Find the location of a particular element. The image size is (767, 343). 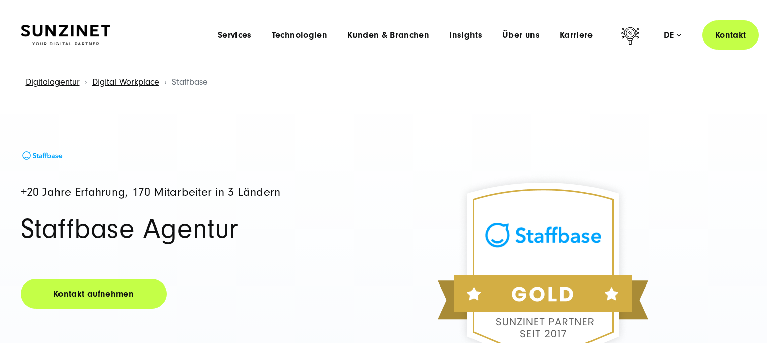

div: de is located at coordinates (673, 35).